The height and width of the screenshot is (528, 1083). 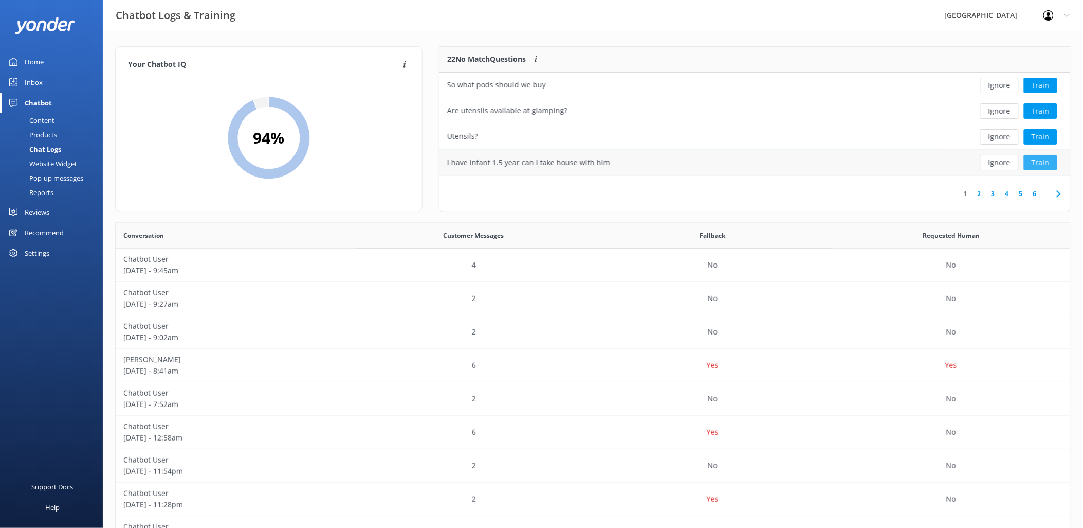 What do you see at coordinates (966, 193) in the screenshot?
I see `a: 1` at bounding box center [966, 193].